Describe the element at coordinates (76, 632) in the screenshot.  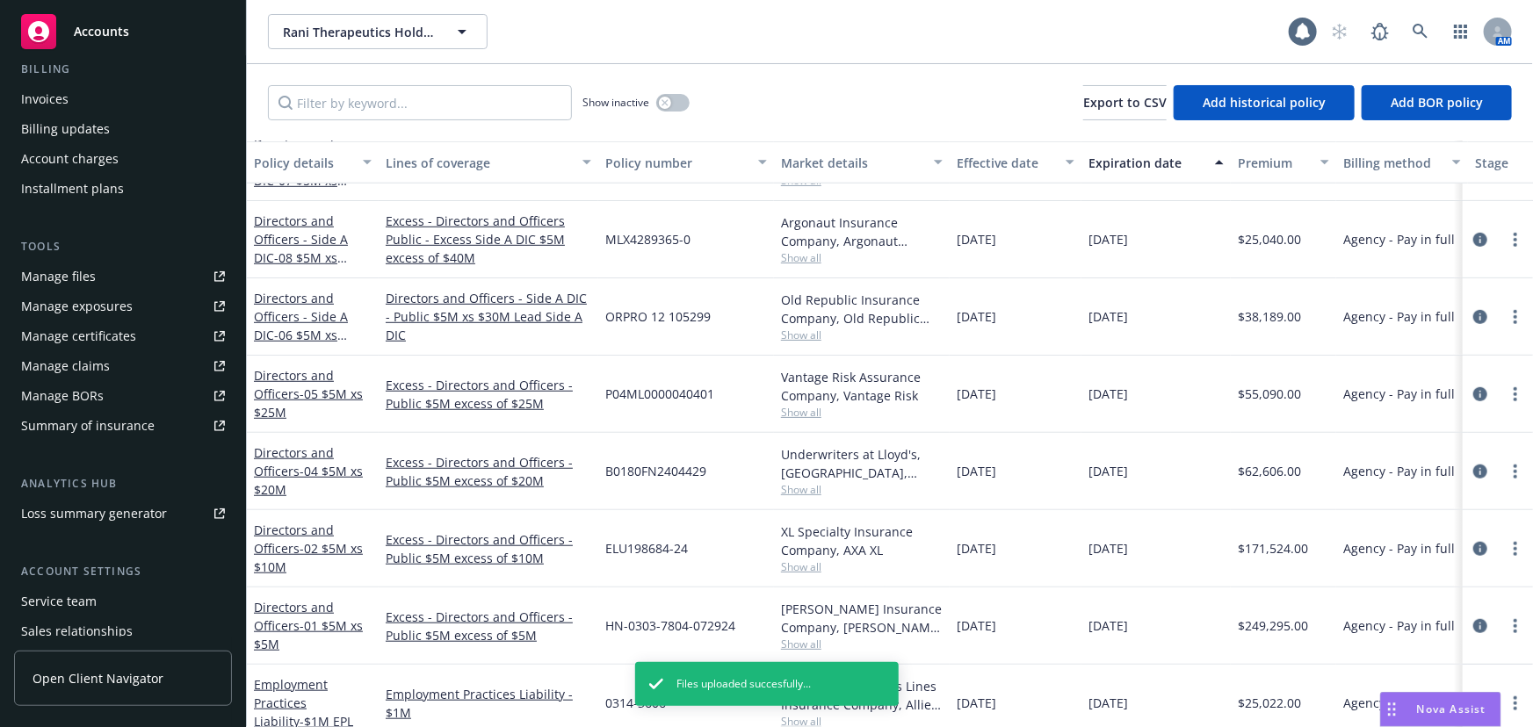
I see `div: Sales relationships` at that location.